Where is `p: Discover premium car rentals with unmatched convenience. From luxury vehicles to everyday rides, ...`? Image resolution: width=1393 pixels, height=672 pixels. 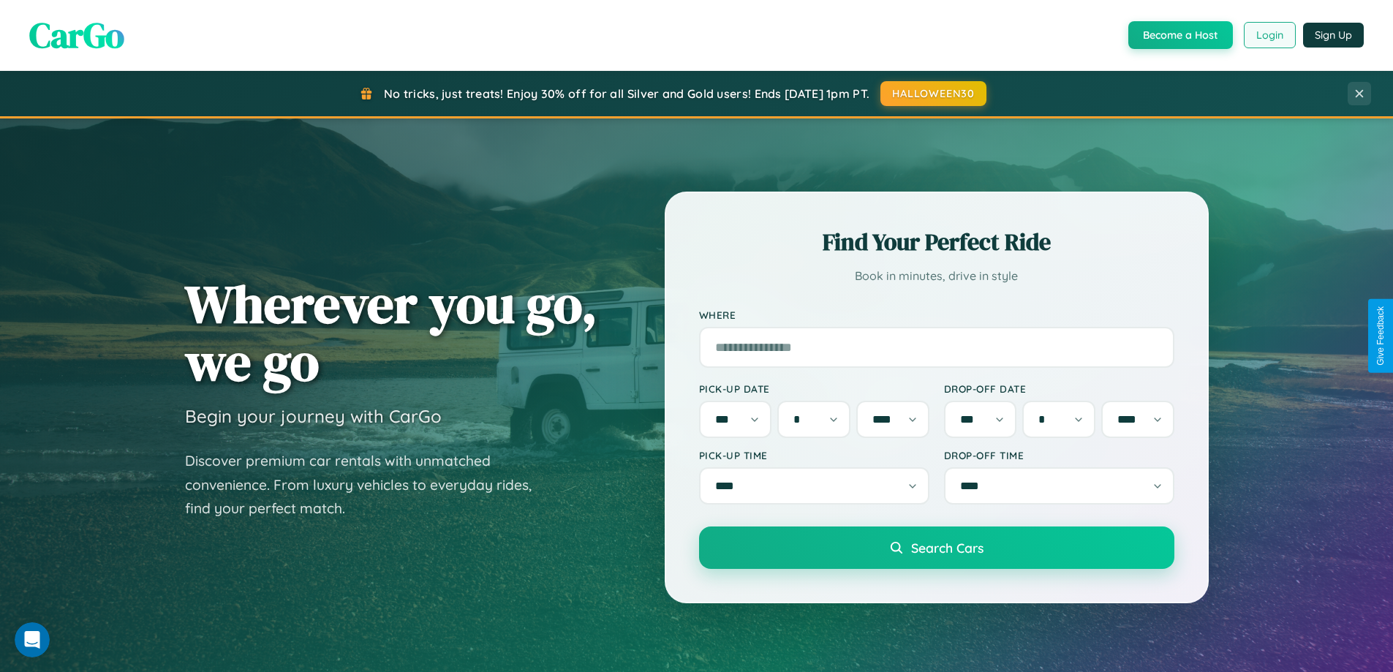
p: Discover premium car rentals with unmatched convenience. From luxury vehicles to everyday rides, ... is located at coordinates (368, 485).